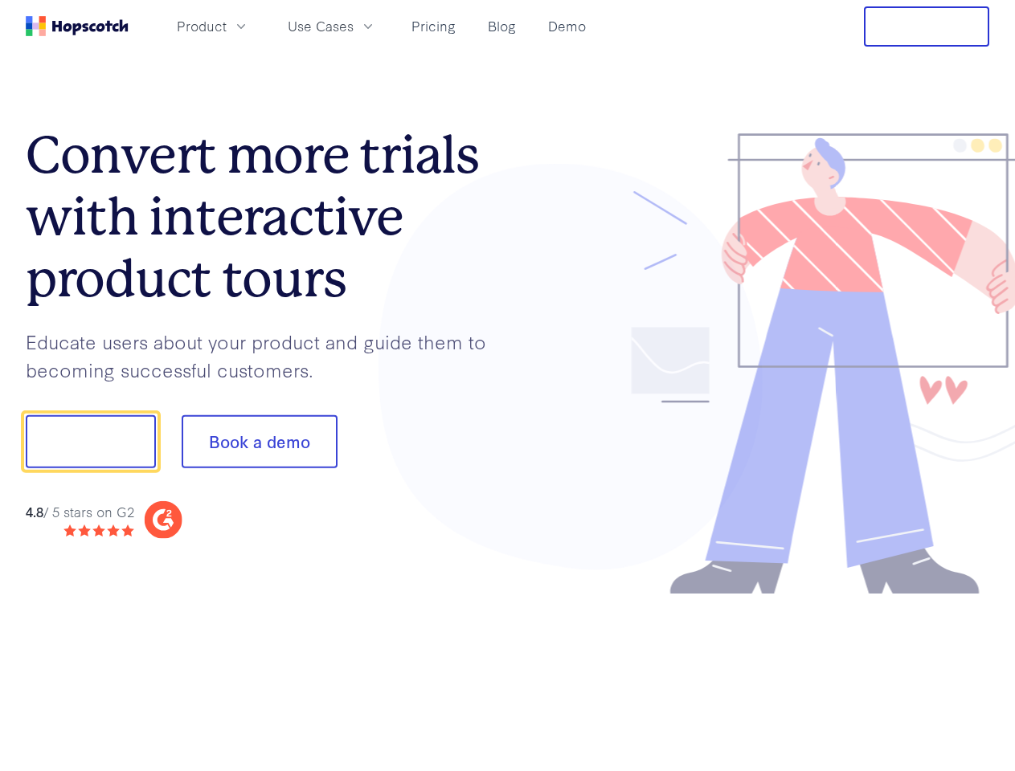  I want to click on strong: 4.8, so click(35, 510).